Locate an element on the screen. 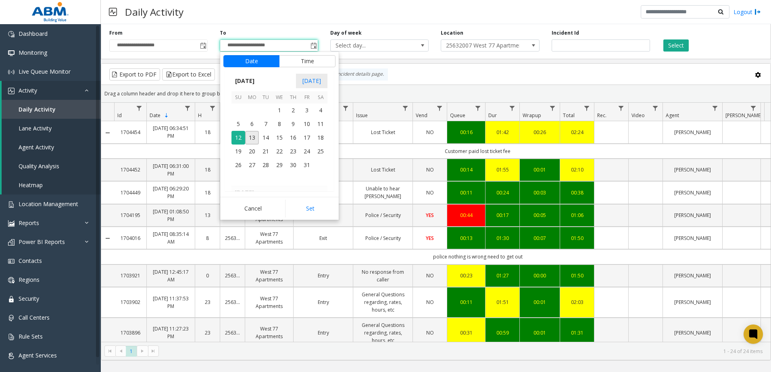 This screenshot has width=771, height=372. td: Saturday, October 11, 2025 is located at coordinates (320, 124).